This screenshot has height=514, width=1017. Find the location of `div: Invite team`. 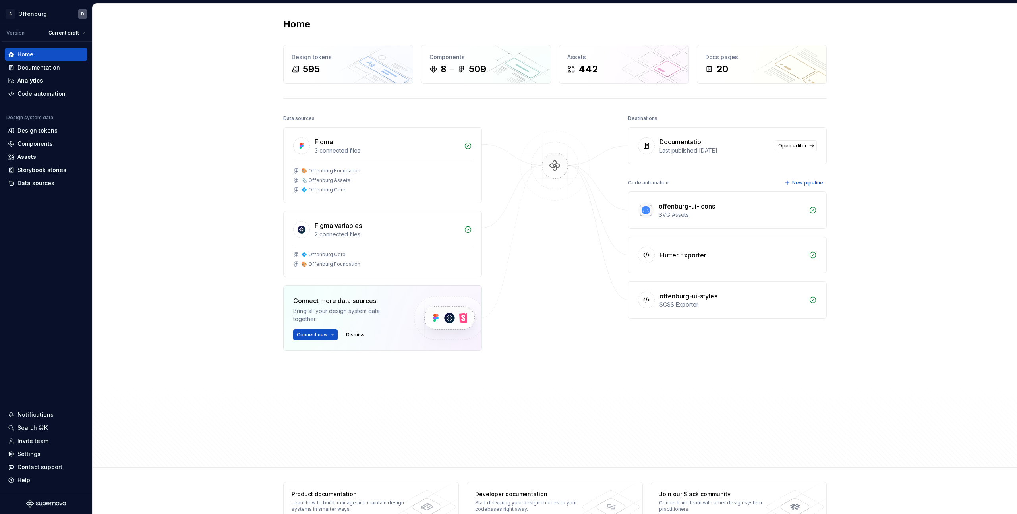

div: Invite team is located at coordinates (33, 441).